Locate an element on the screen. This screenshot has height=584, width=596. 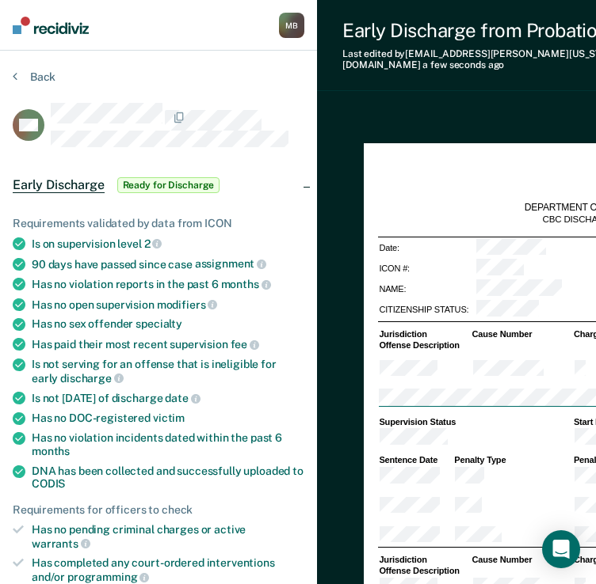
div: Has completed any court-ordered interventions and/or is located at coordinates (168, 570).